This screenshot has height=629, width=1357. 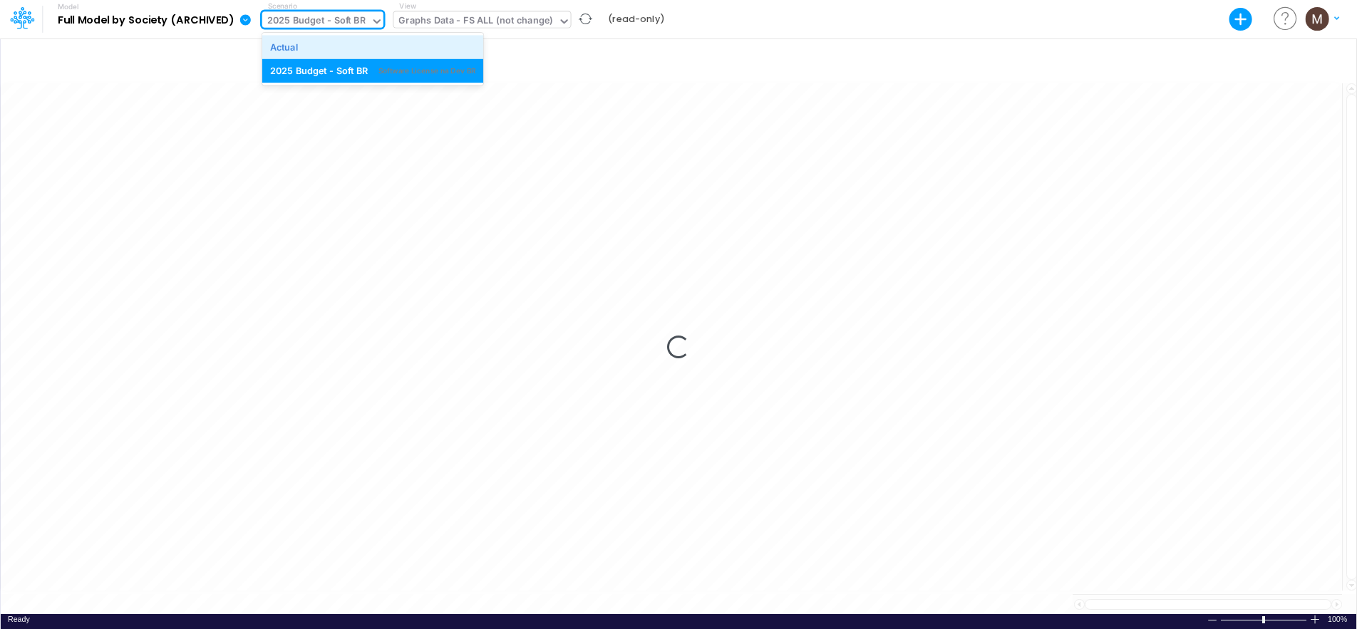 What do you see at coordinates (1212, 620) in the screenshot?
I see `div: Zoom Out` at bounding box center [1212, 620].